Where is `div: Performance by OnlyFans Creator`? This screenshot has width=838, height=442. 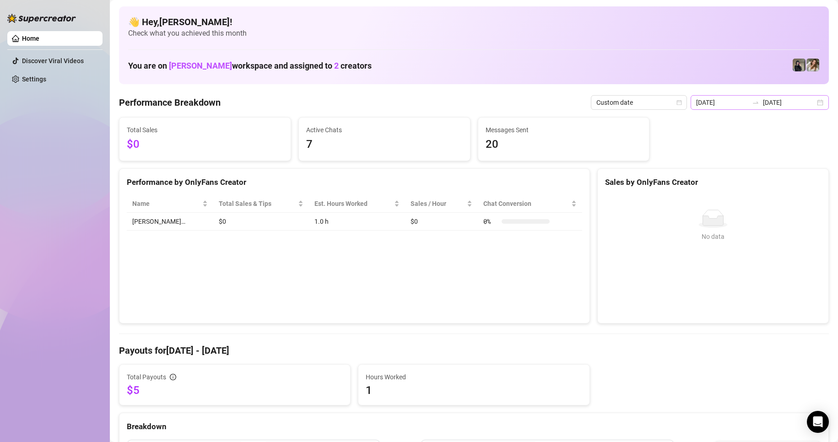
div: Performance by OnlyFans Creator is located at coordinates (354, 182).